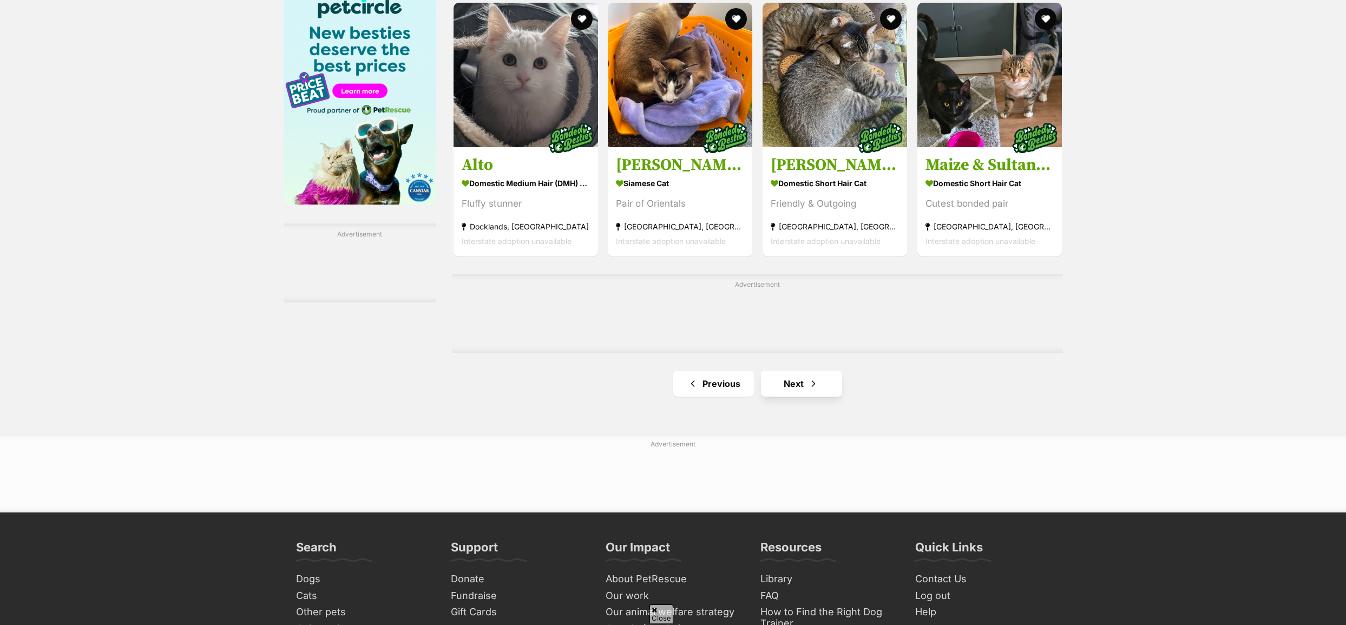  What do you see at coordinates (526, 183) in the screenshot?
I see `strong: Domestic Medium Hair (DMH) Cat` at bounding box center [526, 183].